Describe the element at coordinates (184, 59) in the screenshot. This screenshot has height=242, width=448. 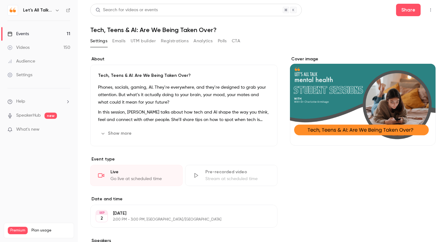
I see `label: About` at that location.